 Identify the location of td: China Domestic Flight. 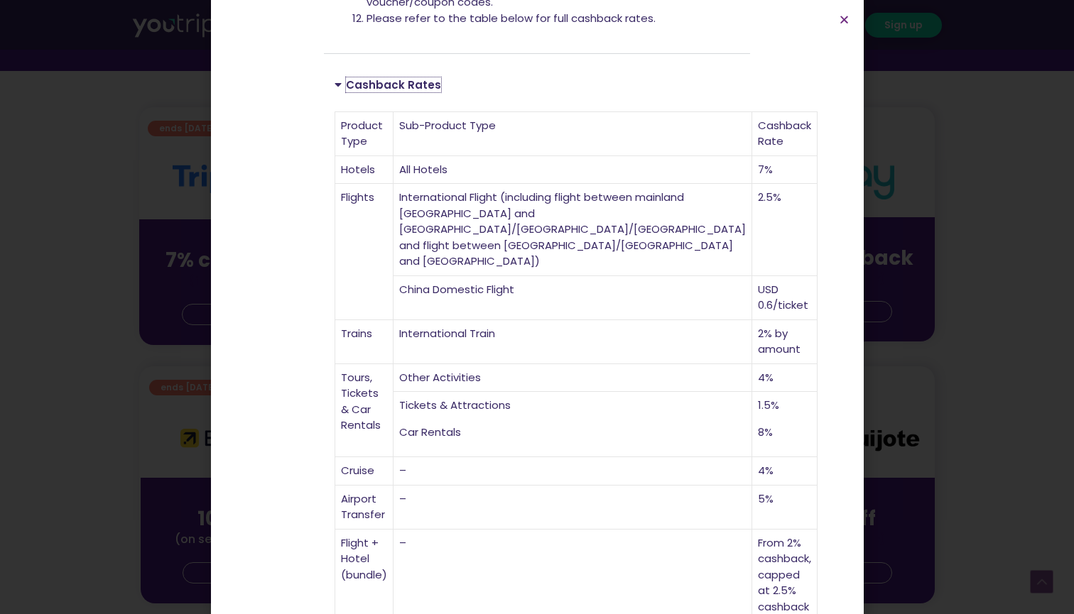
(572, 298).